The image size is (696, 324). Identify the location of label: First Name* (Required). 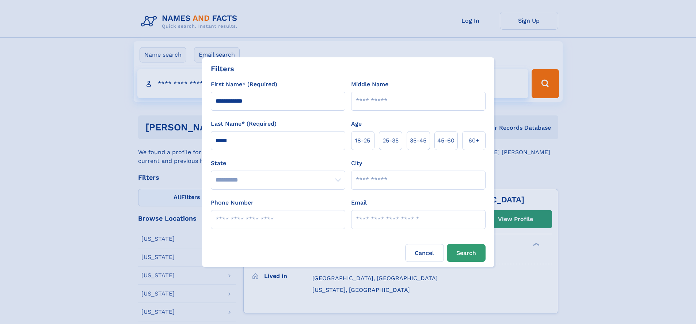
(244, 84).